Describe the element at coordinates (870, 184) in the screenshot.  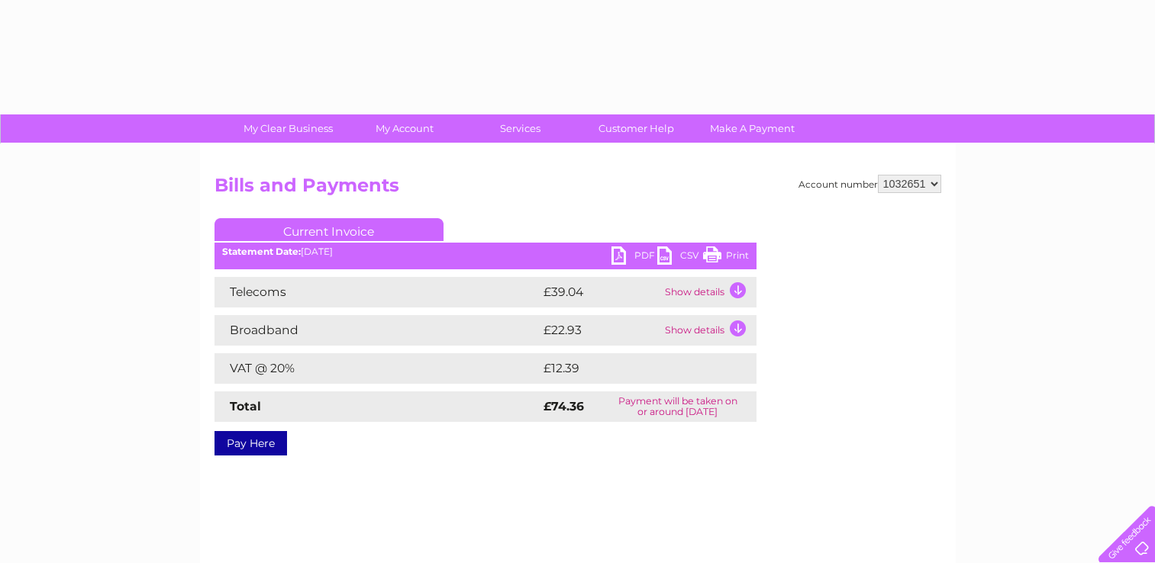
I see `div: Account number` at that location.